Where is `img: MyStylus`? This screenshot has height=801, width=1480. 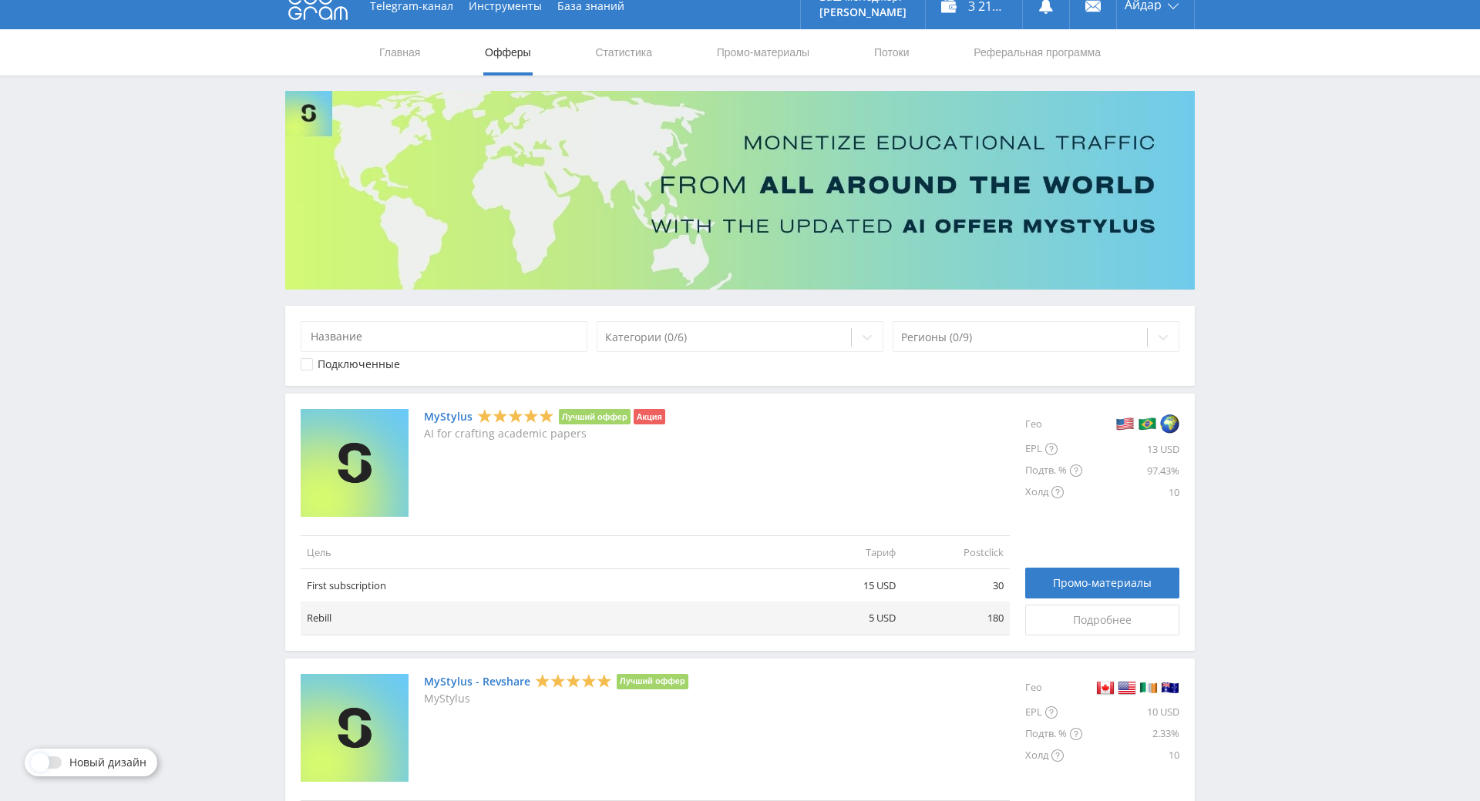
img: MyStylus is located at coordinates (354, 463).